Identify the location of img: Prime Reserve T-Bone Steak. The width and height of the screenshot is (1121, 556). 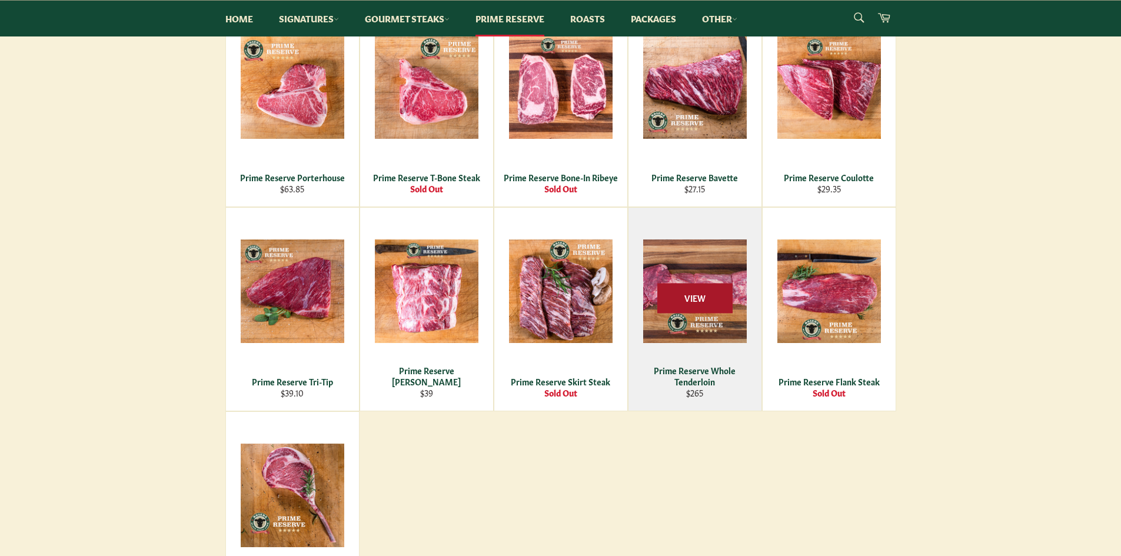
(427, 87).